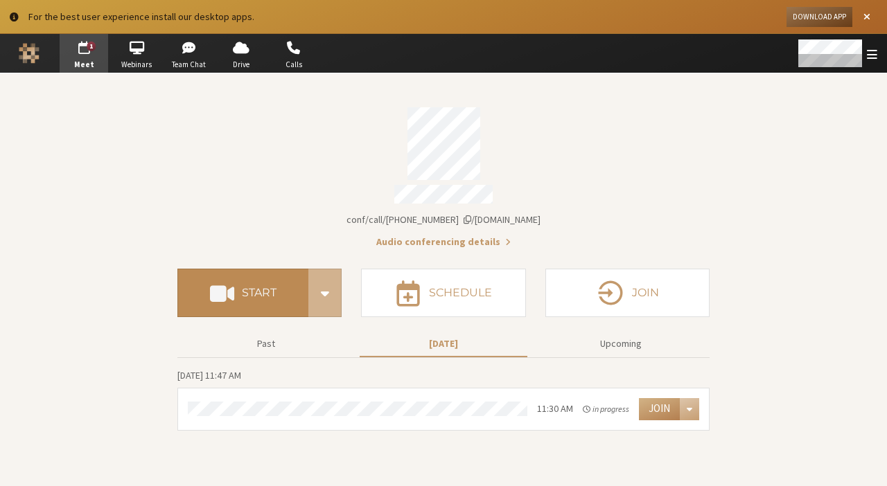 The image size is (887, 486). What do you see at coordinates (259, 293) in the screenshot?
I see `h4: Start` at bounding box center [259, 293].